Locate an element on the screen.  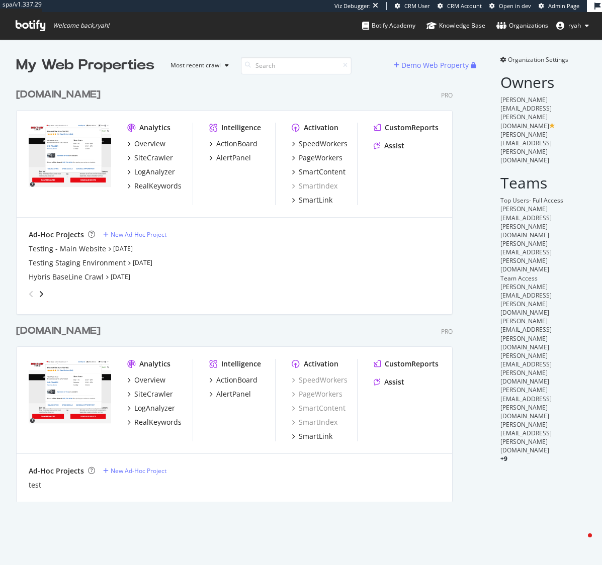
span: Welcome back, ryah ! is located at coordinates (81, 26).